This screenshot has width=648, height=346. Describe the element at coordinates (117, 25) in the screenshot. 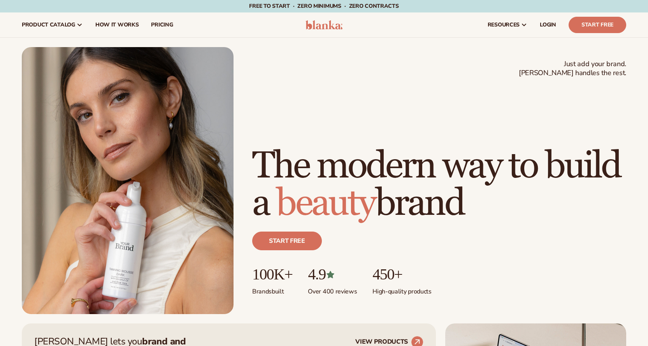

I see `span: How It Works` at that location.